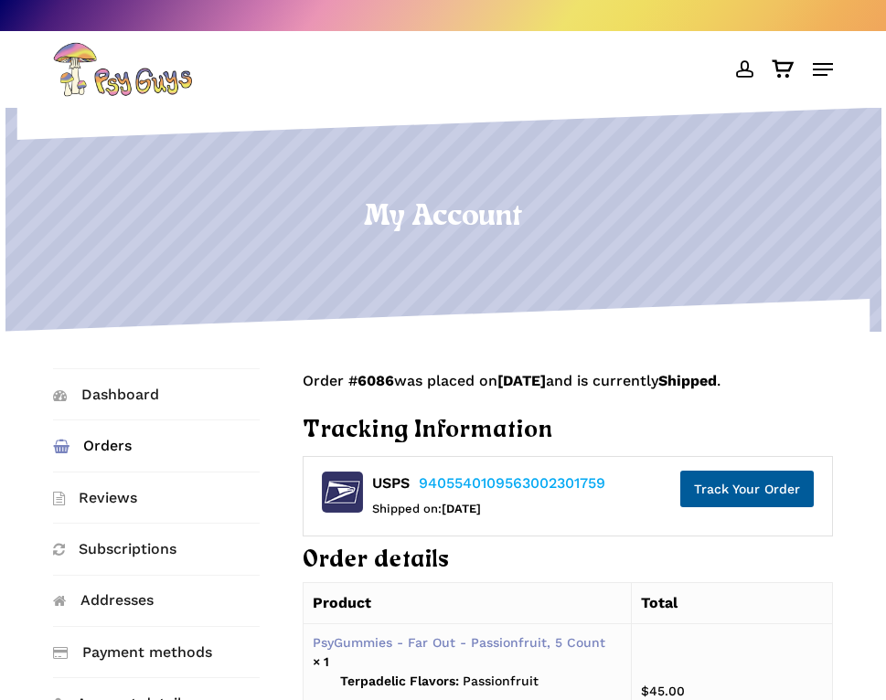  What do you see at coordinates (390, 483) in the screenshot?
I see `strong: USPS` at bounding box center [390, 483].